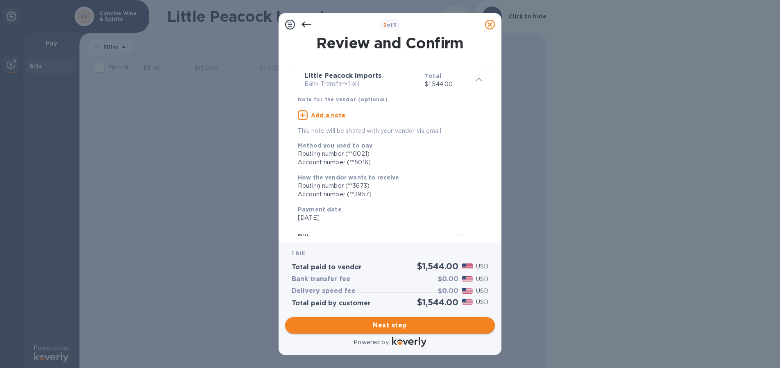 Image resolution: width=780 pixels, height=368 pixels. What do you see at coordinates (349, 177) in the screenshot?
I see `b: How the vendor wants to receive` at bounding box center [349, 177].